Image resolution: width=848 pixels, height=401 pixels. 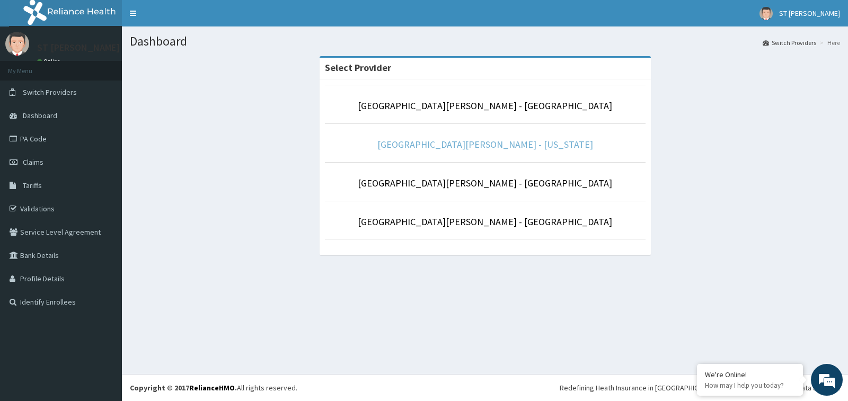 What do you see at coordinates (789, 42) in the screenshot?
I see `a: Switch Providers` at bounding box center [789, 42].